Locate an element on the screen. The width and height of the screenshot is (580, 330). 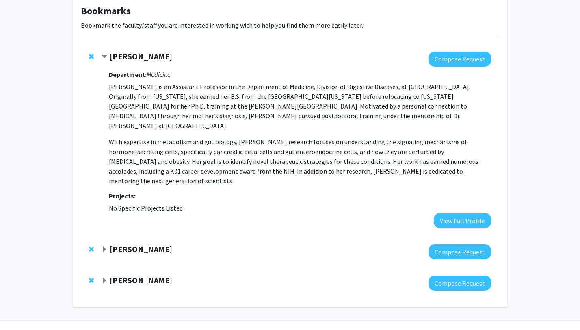
strong: Department: is located at coordinates (128, 74).